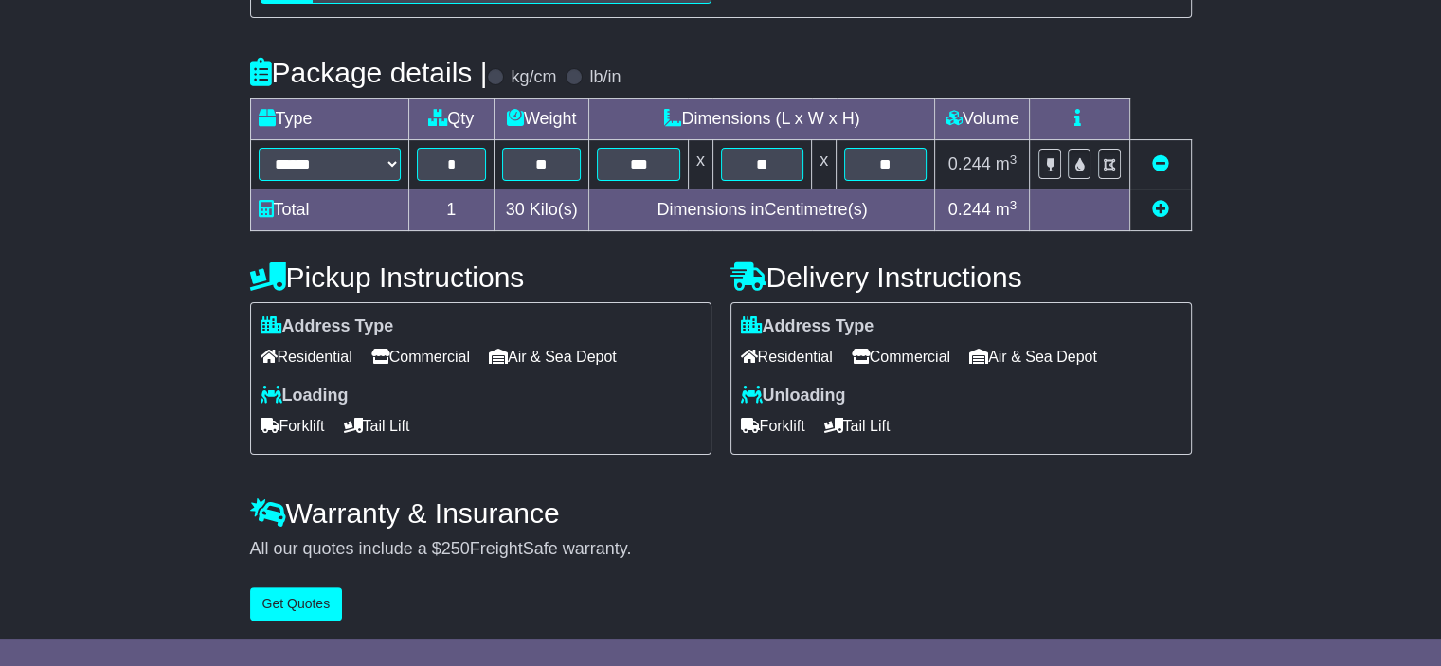  I want to click on button: Get Quotes, so click(296, 603).